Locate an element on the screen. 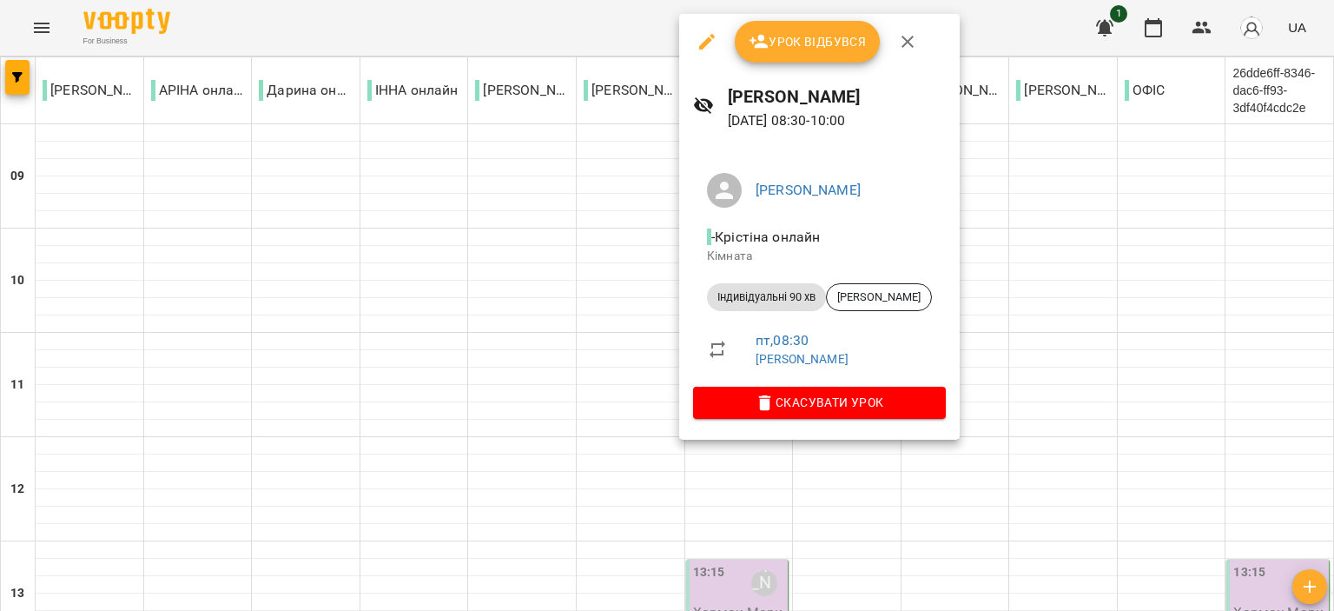 This screenshot has width=1334, height=611. span: Скасувати Урок is located at coordinates (819, 402).